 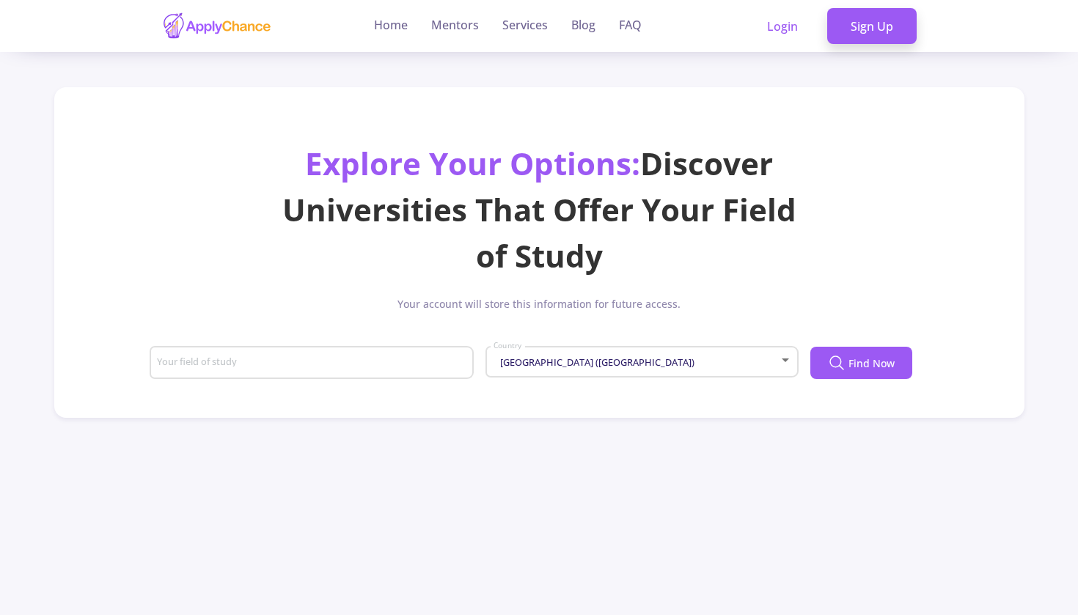 I want to click on a: Login, so click(x=783, y=26).